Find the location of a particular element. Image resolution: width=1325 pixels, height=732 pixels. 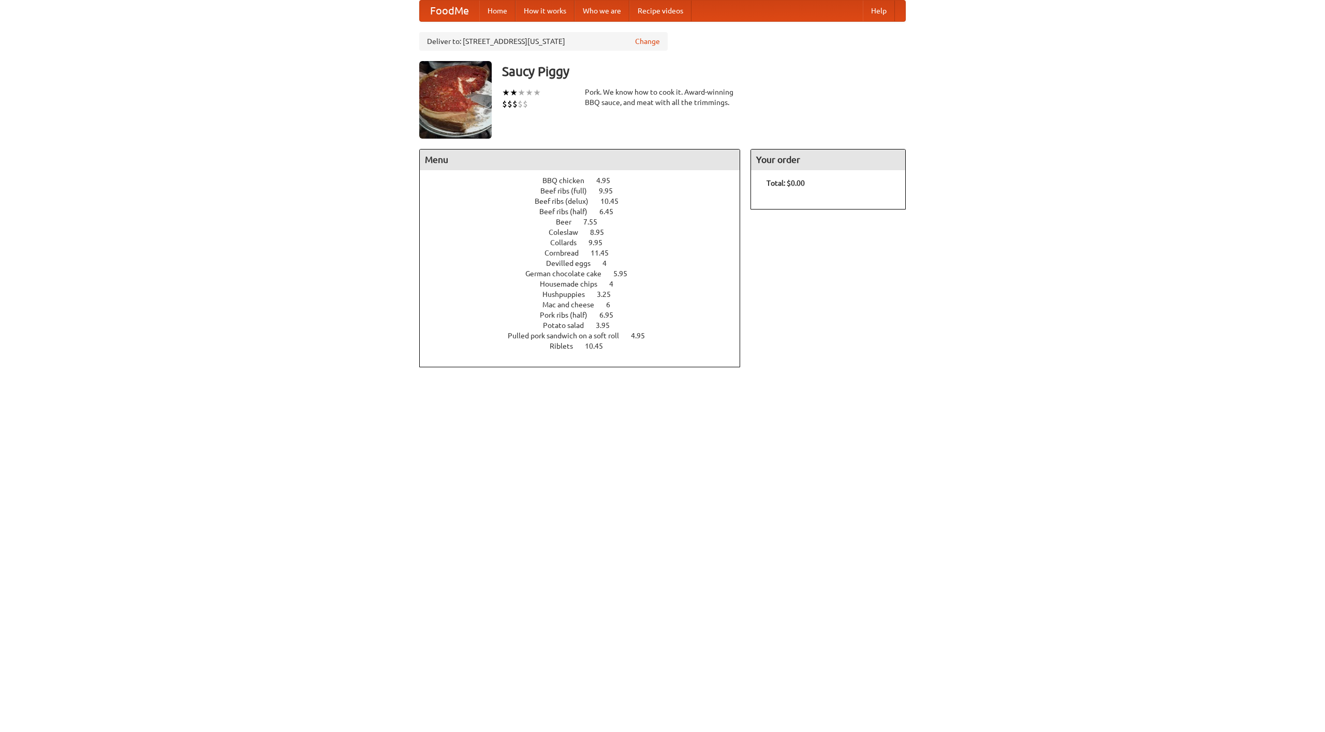

a: BBQ chicken 4.95 is located at coordinates (586, 181).